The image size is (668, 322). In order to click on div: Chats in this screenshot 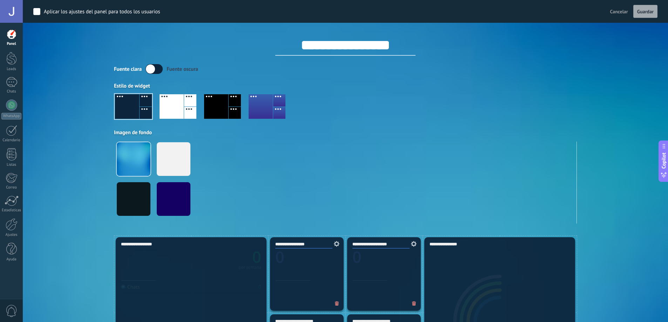, I will do `click(12, 92)`.